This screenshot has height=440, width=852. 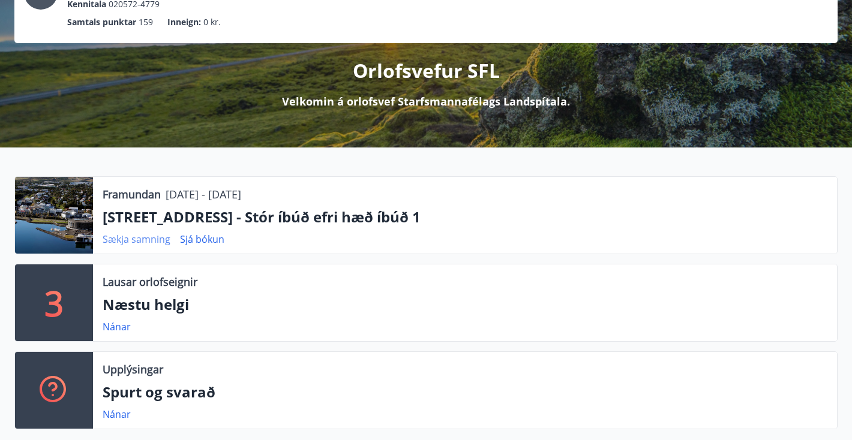 I want to click on a: Sækja samning, so click(x=136, y=239).